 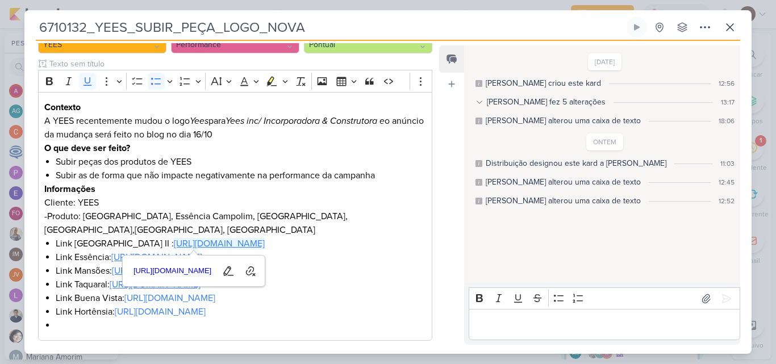 I want to click on li: Link Taquaral:, so click(x=241, y=285).